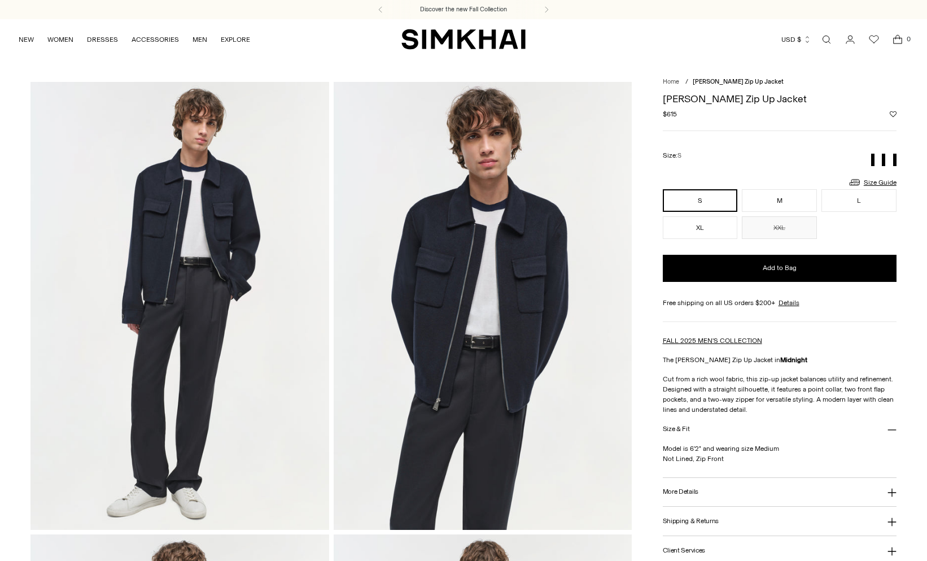 This screenshot has width=927, height=561. What do you see at coordinates (850, 40) in the screenshot?
I see `a: Go to the account page` at bounding box center [850, 40].